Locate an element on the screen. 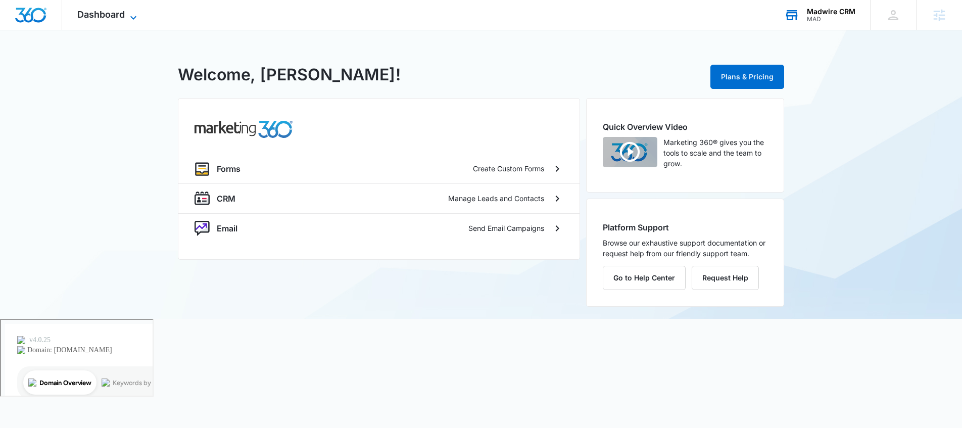 The height and width of the screenshot is (428, 962). div: v 4.0.25 is located at coordinates (39, 20).